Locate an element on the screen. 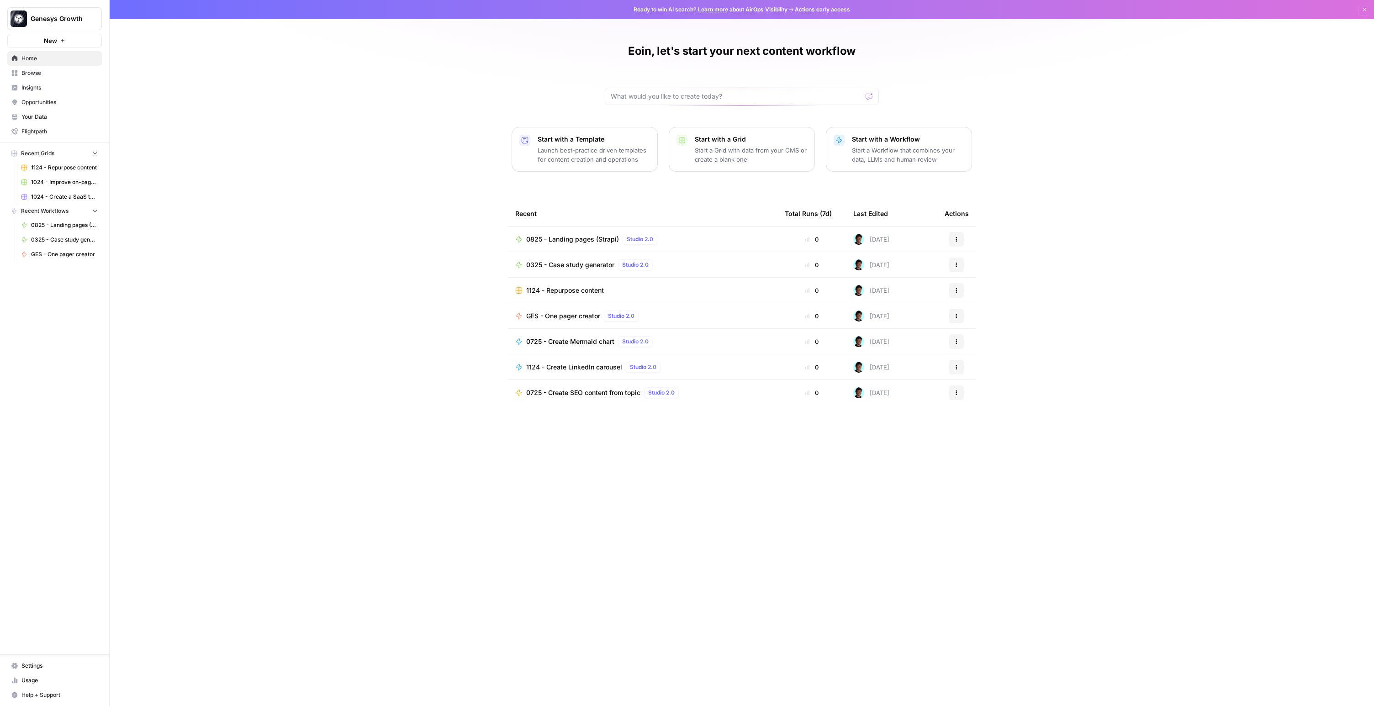 This screenshot has width=1374, height=706. a: GES - One pager creatorStudio 2.0 is located at coordinates (643, 316).